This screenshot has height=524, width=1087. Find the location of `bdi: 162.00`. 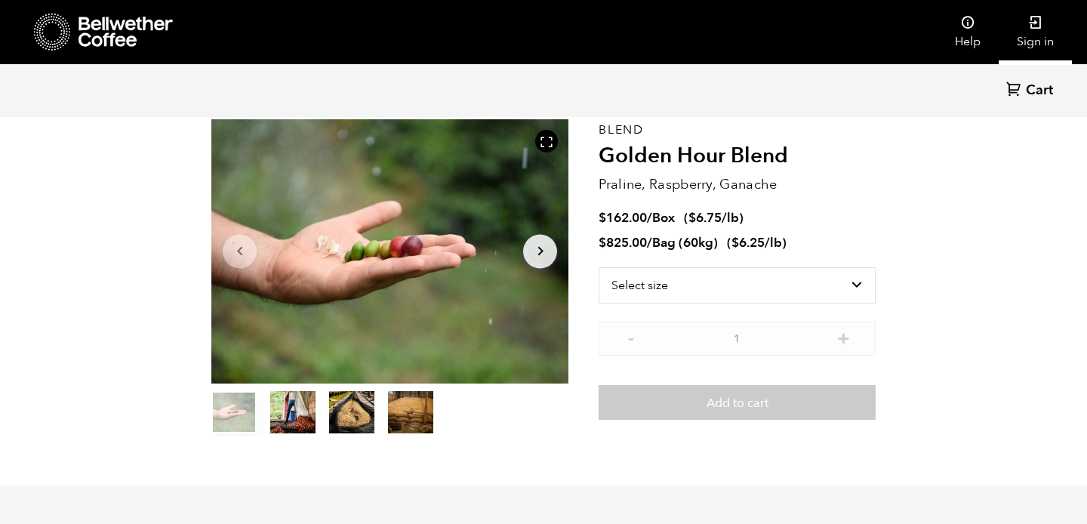

bdi: 162.00 is located at coordinates (623, 217).